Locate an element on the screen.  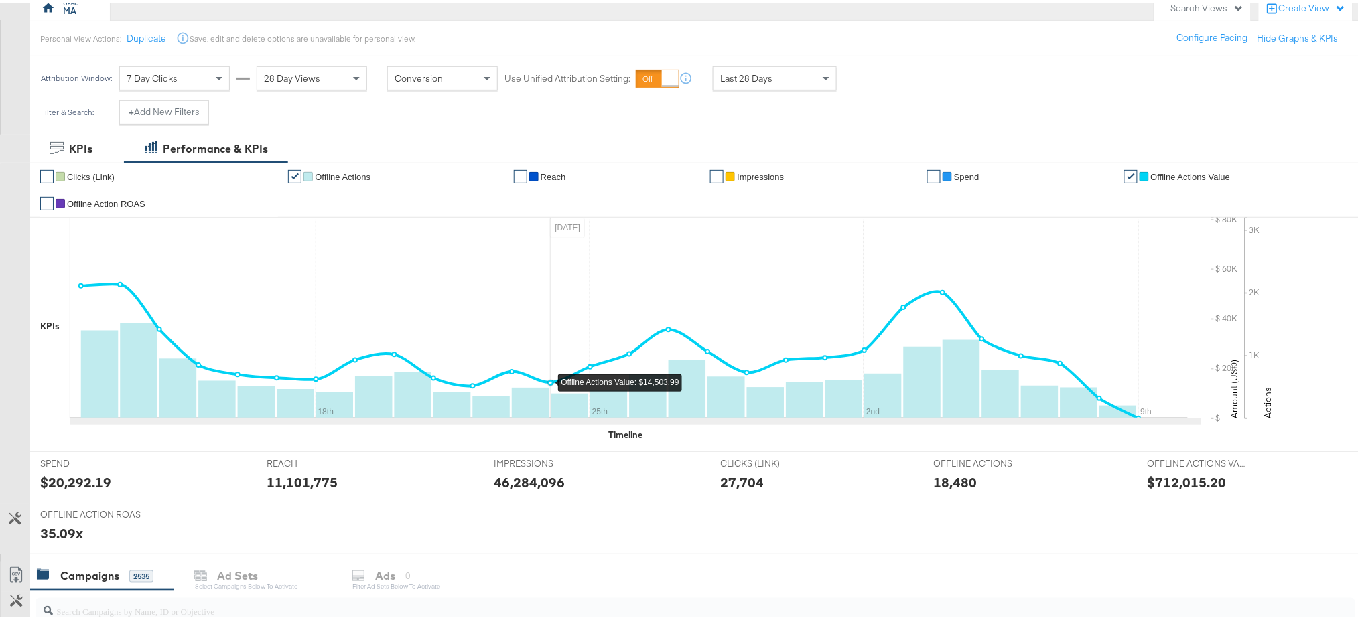
button: Hide Graphs & KPIs is located at coordinates (1297, 35).